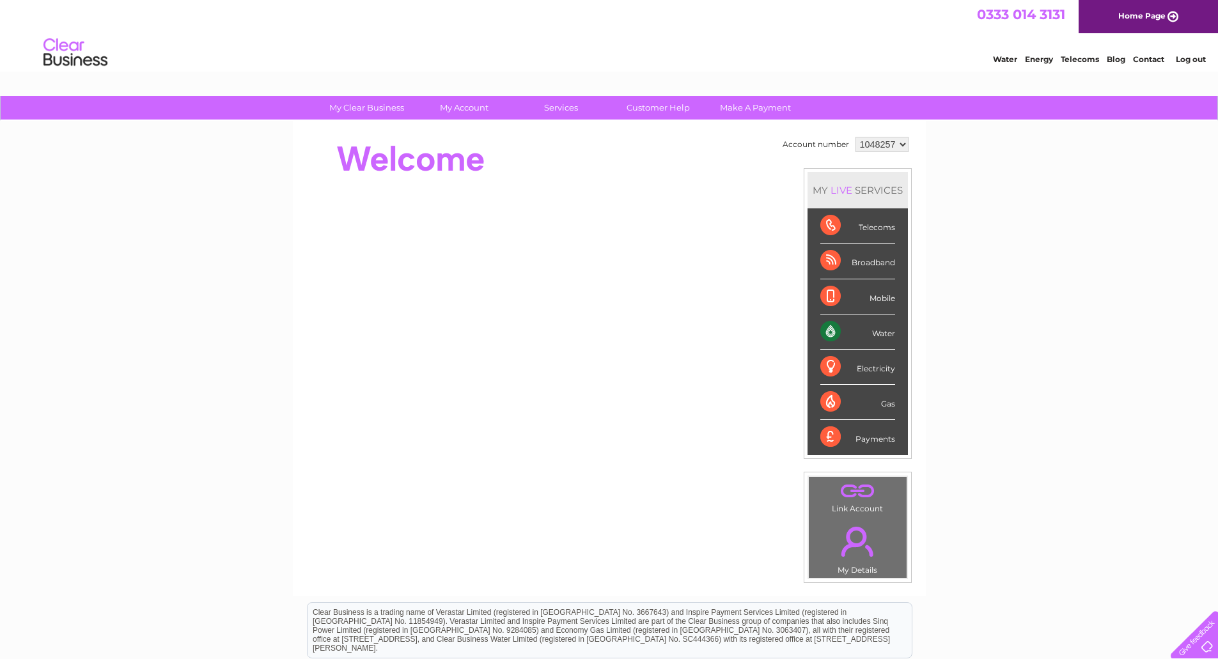  Describe the element at coordinates (1039, 59) in the screenshot. I see `a: Energy` at that location.